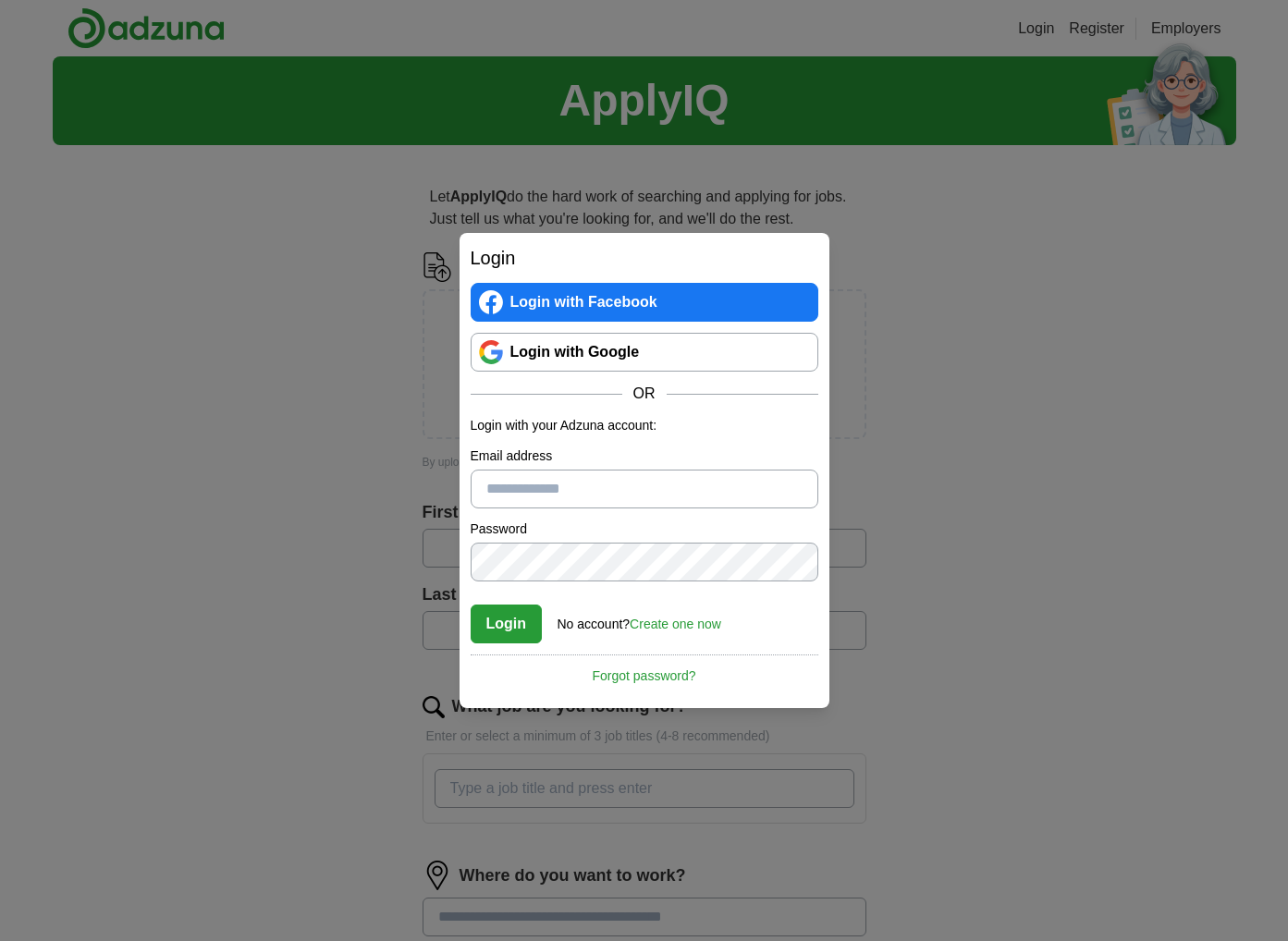  What do you see at coordinates (645, 258) in the screenshot?
I see `h2: Login` at bounding box center [645, 258].